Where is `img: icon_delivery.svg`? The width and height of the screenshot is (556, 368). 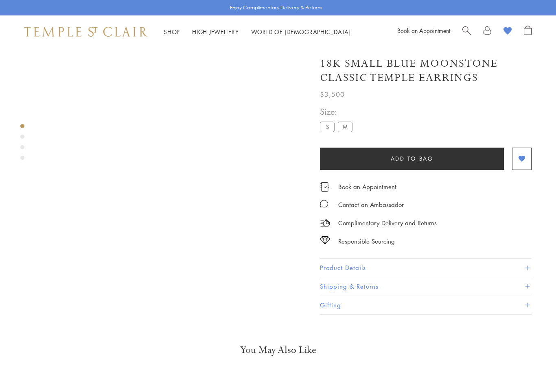 img: icon_delivery.svg is located at coordinates (325, 223).